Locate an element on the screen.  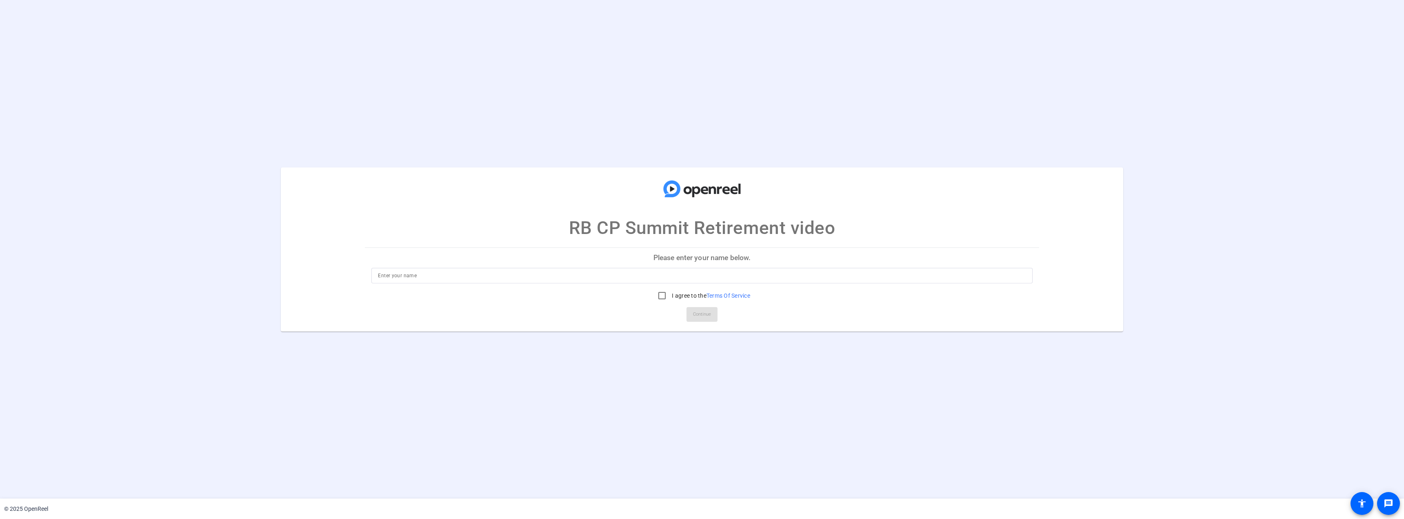
p: RB CP Summit Retirement video is located at coordinates (702, 228).